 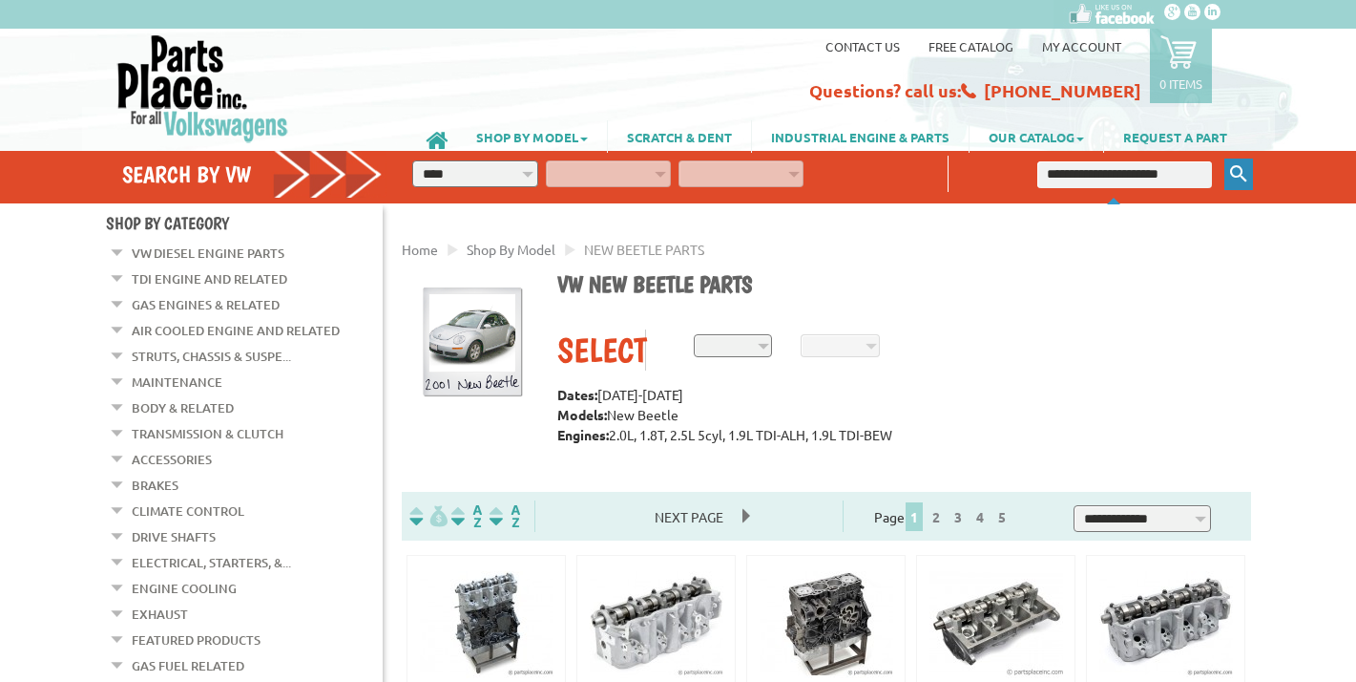 I want to click on a: 2, so click(x=936, y=516).